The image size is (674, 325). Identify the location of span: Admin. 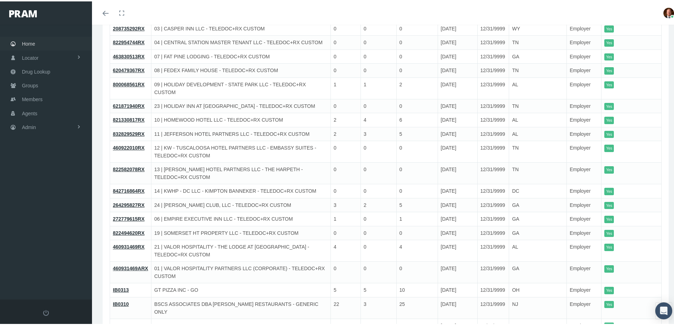
(29, 126).